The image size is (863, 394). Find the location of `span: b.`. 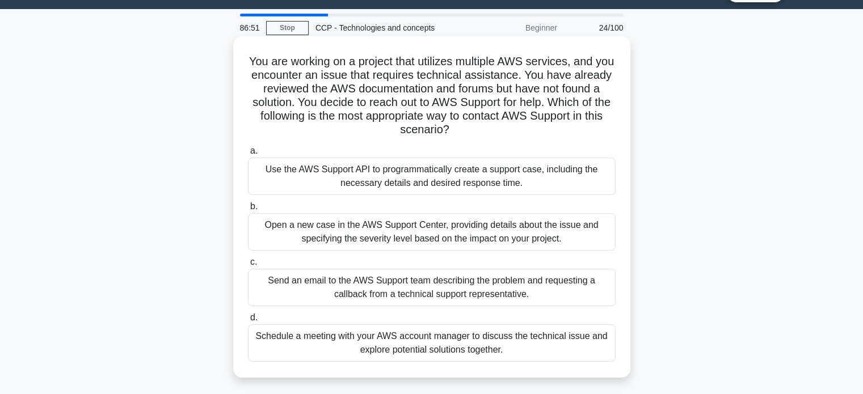

span: b. is located at coordinates (254, 206).